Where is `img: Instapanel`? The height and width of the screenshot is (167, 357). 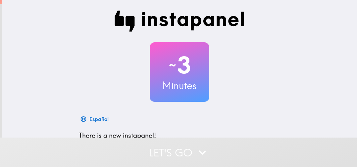 img: Instapanel is located at coordinates (179, 21).